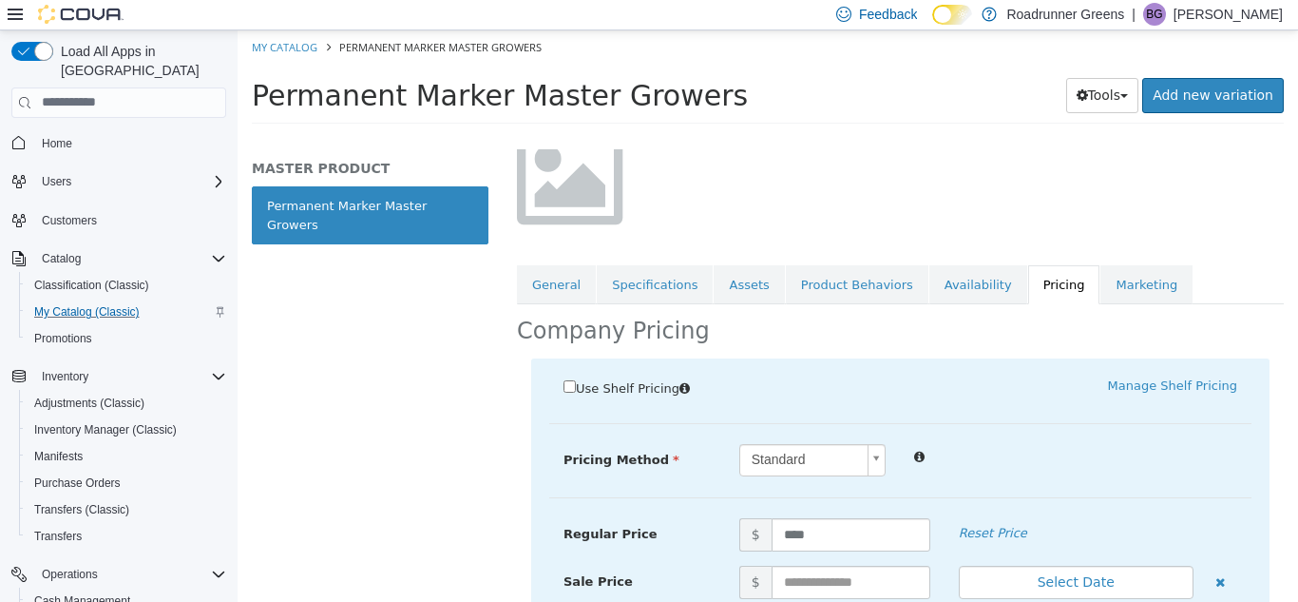 This screenshot has height=602, width=1298. Describe the element at coordinates (417, 255) in the screenshot. I see `a: Specifications` at that location.